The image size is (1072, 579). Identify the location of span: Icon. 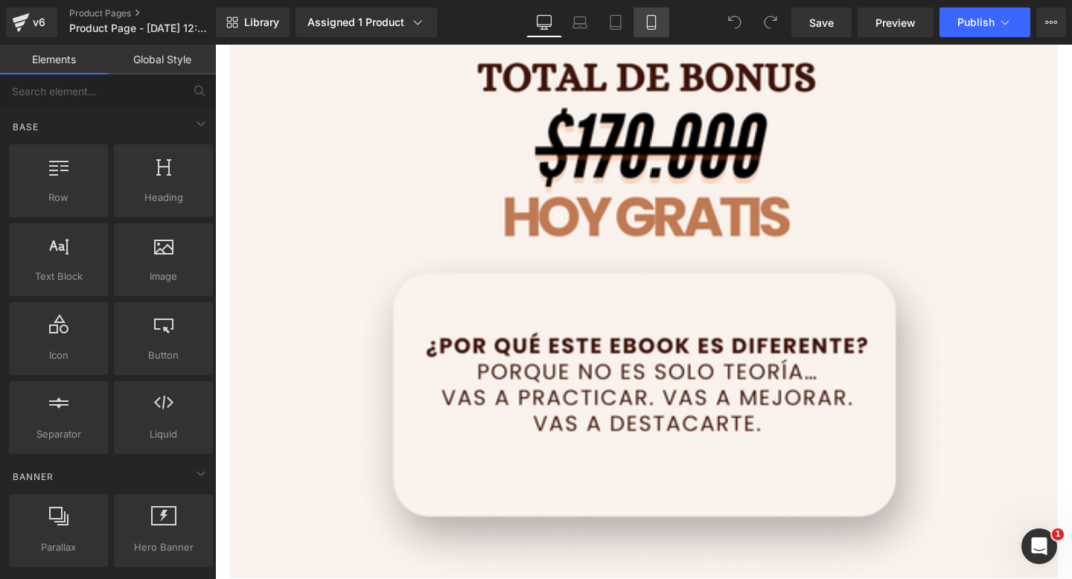
(58, 355).